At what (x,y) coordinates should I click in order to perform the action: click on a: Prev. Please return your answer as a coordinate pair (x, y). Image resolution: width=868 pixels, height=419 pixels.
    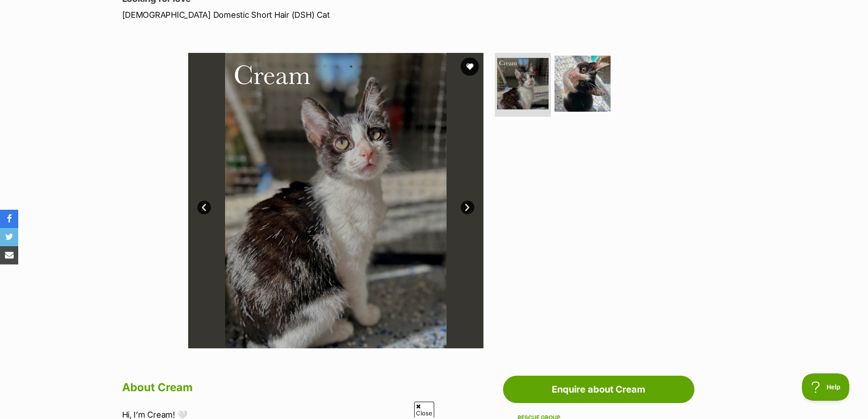
    Looking at the image, I should click on (204, 207).